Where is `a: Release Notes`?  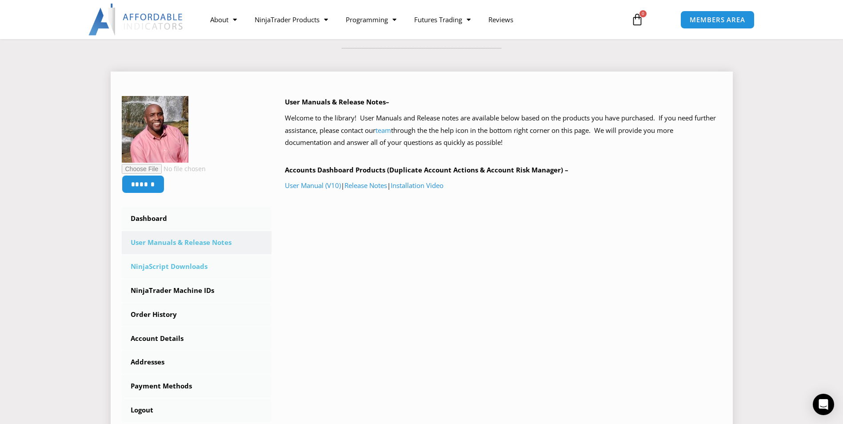 a: Release Notes is located at coordinates (366, 185).